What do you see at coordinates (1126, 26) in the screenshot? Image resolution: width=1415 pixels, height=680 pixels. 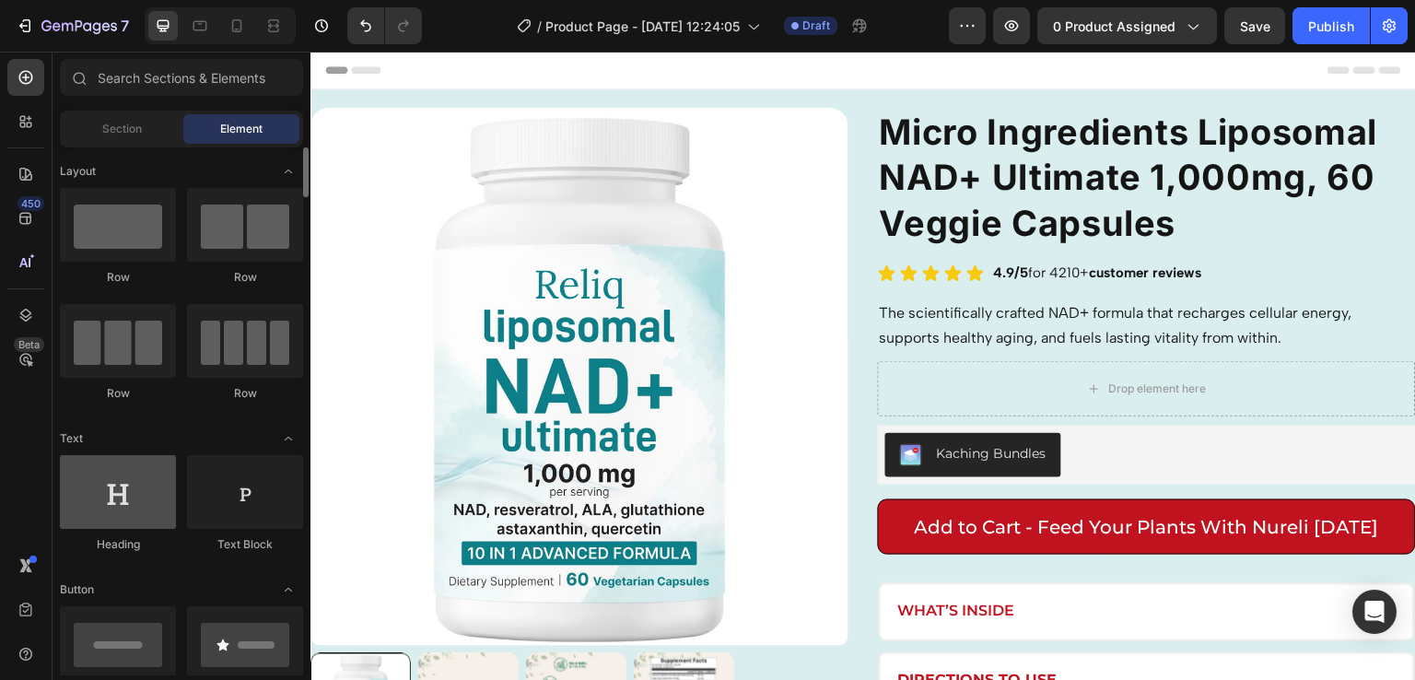 I see `button: 0 product assigned` at bounding box center [1126, 26].